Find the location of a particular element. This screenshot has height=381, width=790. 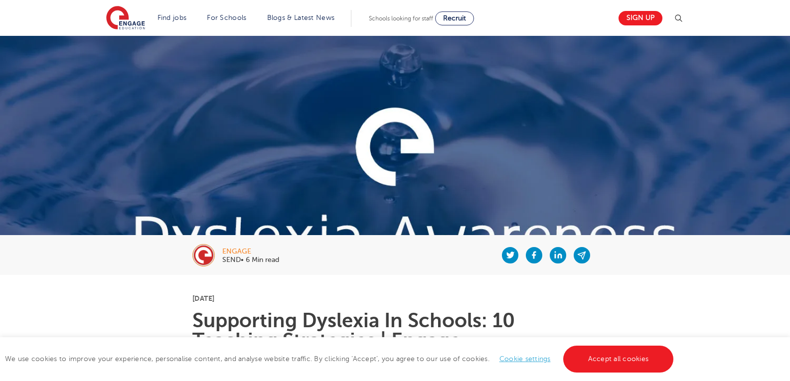

span: Recruit is located at coordinates (455, 18).